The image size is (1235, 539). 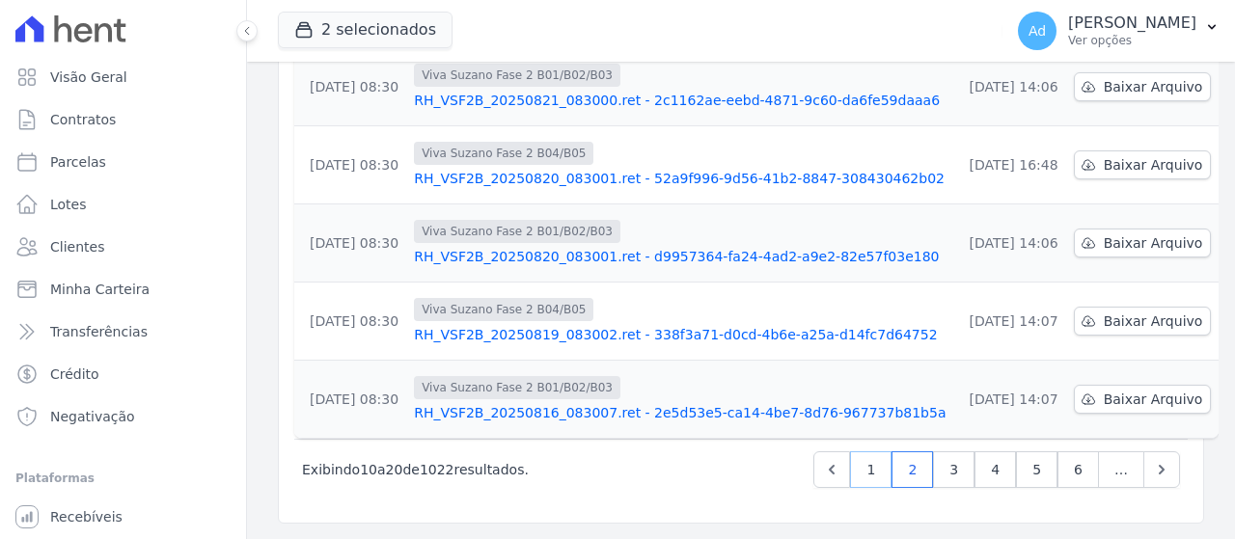 I want to click on span: 10, so click(x=368, y=470).